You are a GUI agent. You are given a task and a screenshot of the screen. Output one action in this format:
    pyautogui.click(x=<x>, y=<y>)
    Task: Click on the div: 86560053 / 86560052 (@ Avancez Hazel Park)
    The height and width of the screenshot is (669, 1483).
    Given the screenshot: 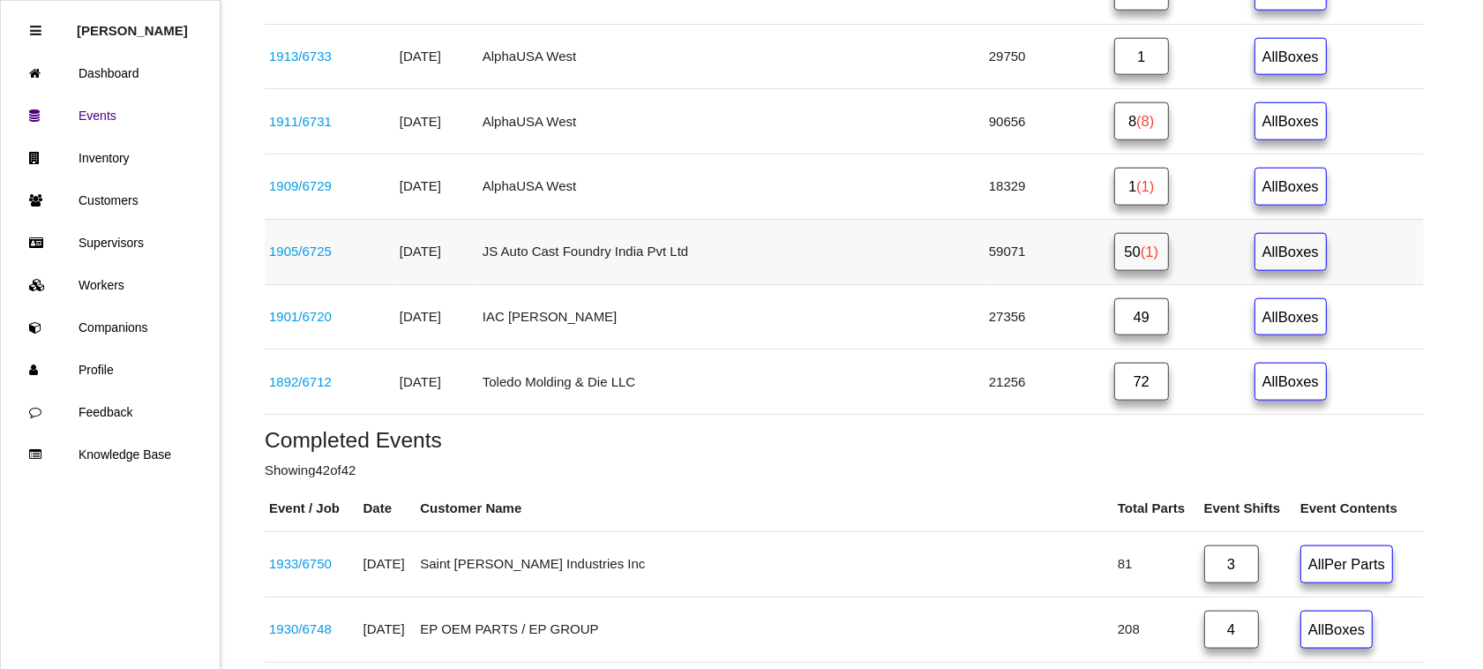 What is the action you would take?
    pyautogui.click(x=312, y=564)
    